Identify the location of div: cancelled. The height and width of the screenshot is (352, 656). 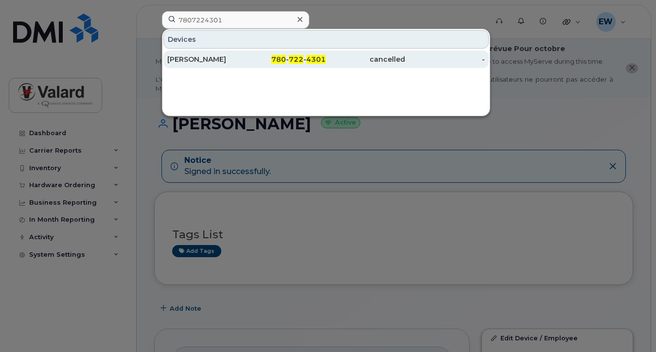
(365, 59).